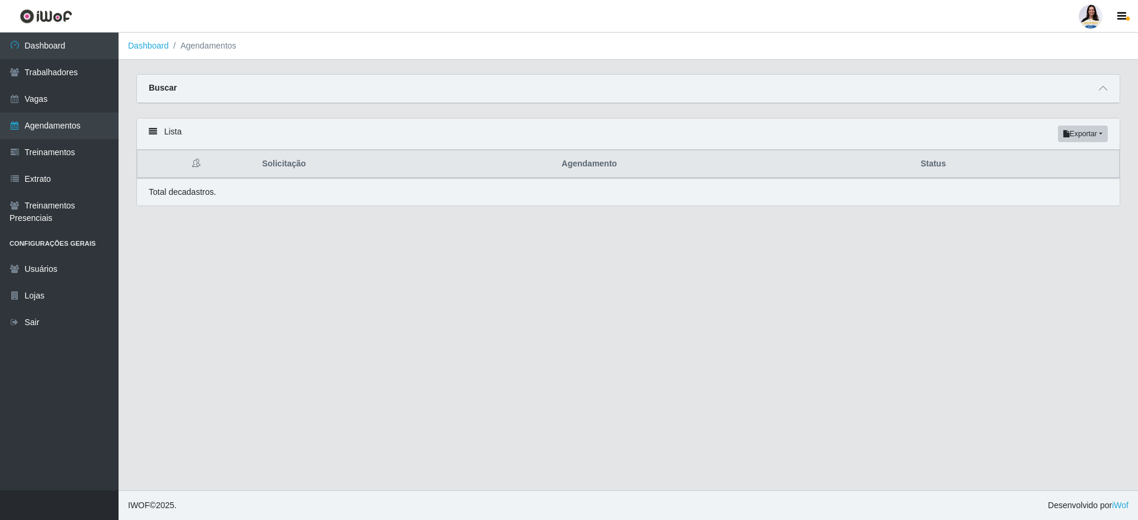  Describe the element at coordinates (1120, 506) in the screenshot. I see `a: iWof` at that location.